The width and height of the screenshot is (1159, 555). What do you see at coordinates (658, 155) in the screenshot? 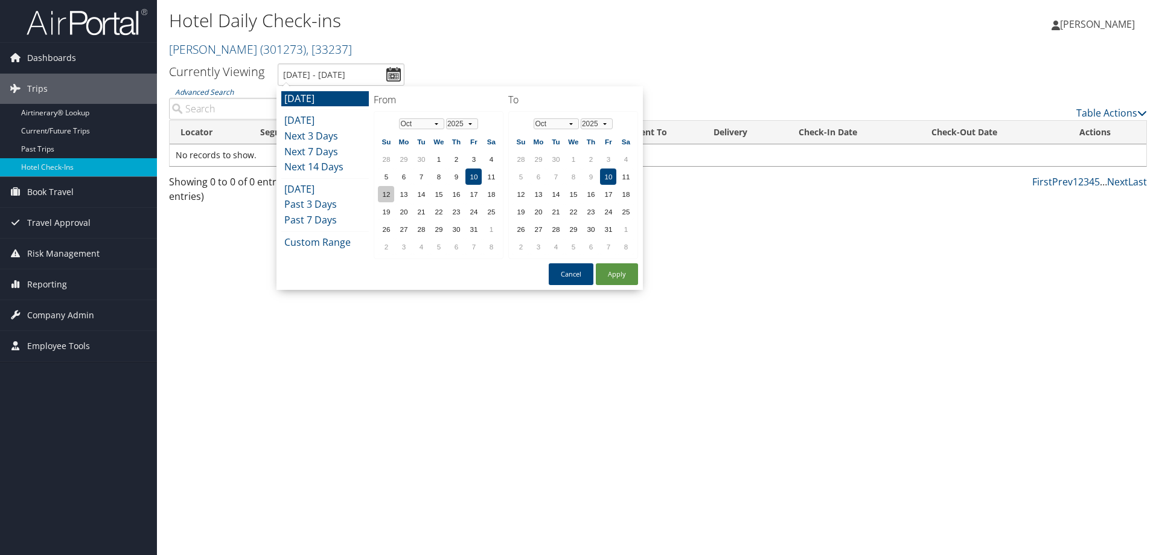
I see `td: No records to show.` at bounding box center [658, 155].